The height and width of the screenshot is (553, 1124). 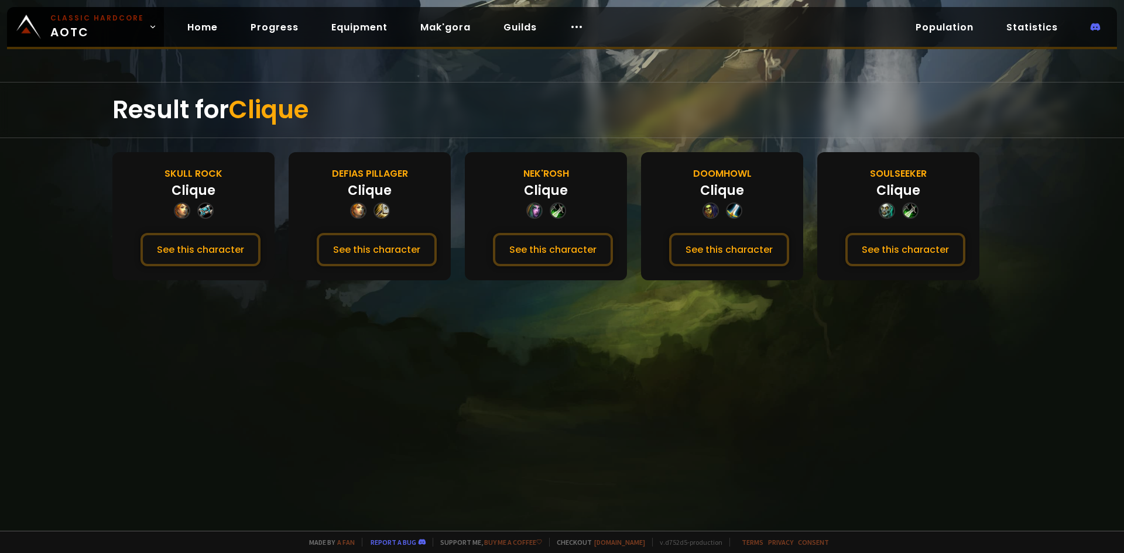 What do you see at coordinates (446, 27) in the screenshot?
I see `a: Mak'gora` at bounding box center [446, 27].